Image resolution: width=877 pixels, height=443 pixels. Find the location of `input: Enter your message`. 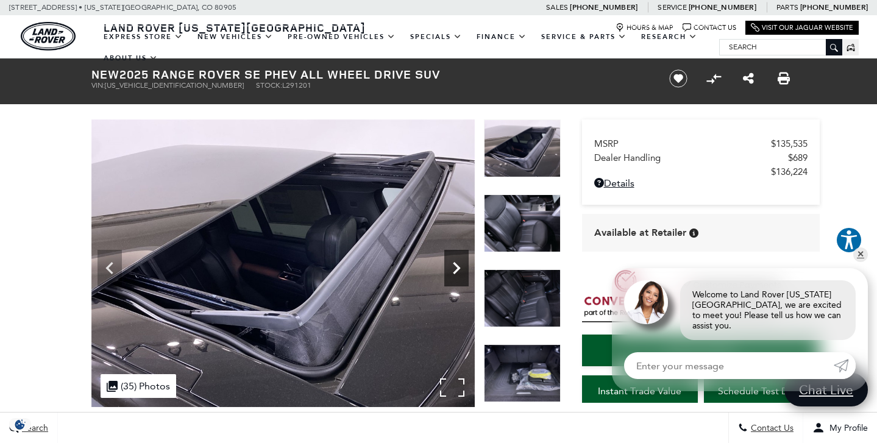

input: Enter your message is located at coordinates (729, 366).